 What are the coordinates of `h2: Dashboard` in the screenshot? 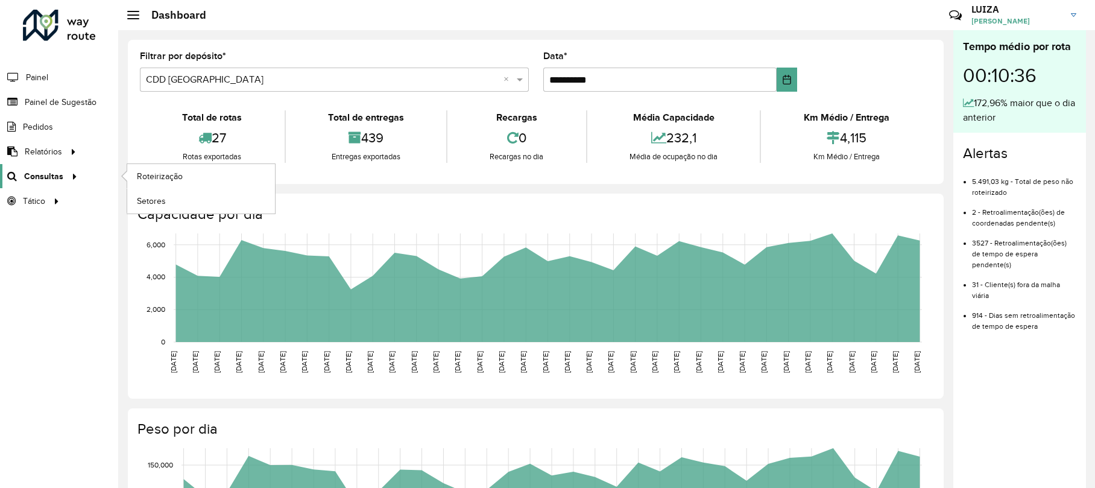 It's located at (172, 15).